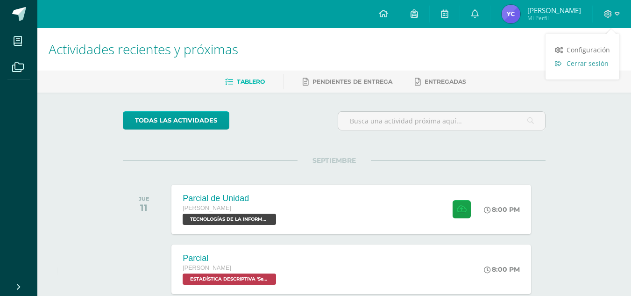 The image size is (631, 296). What do you see at coordinates (176, 120) in the screenshot?
I see `a: todas las Actividades` at bounding box center [176, 120].